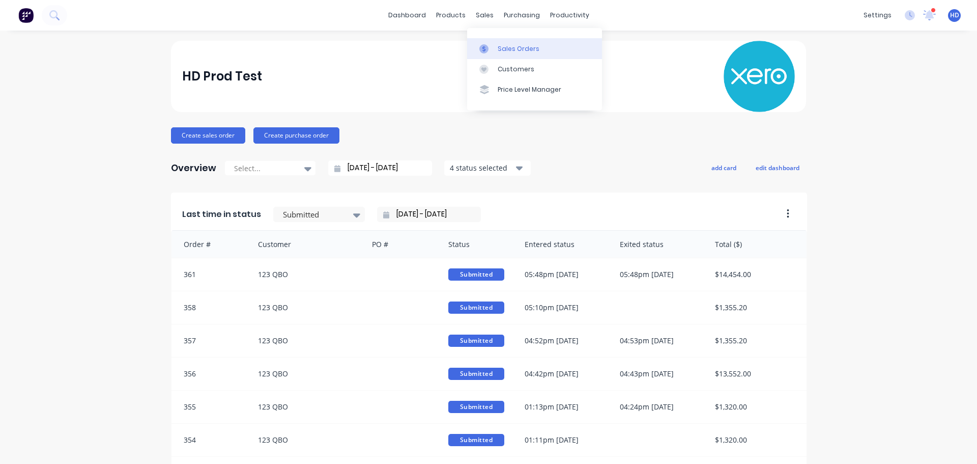  I want to click on a: dashboard, so click(407, 15).